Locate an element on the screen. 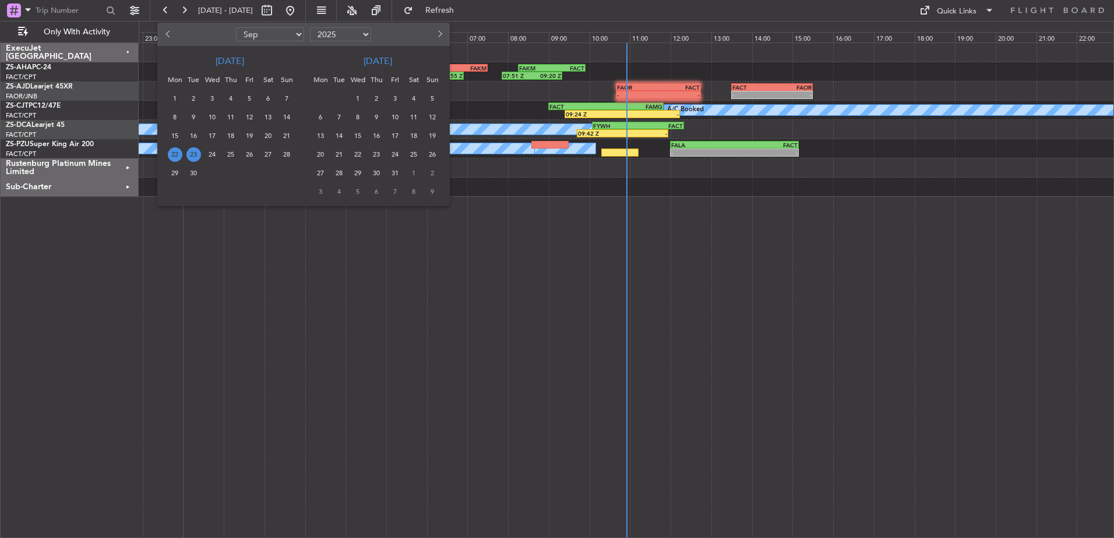  div: 14-10-2025 is located at coordinates (339, 136).